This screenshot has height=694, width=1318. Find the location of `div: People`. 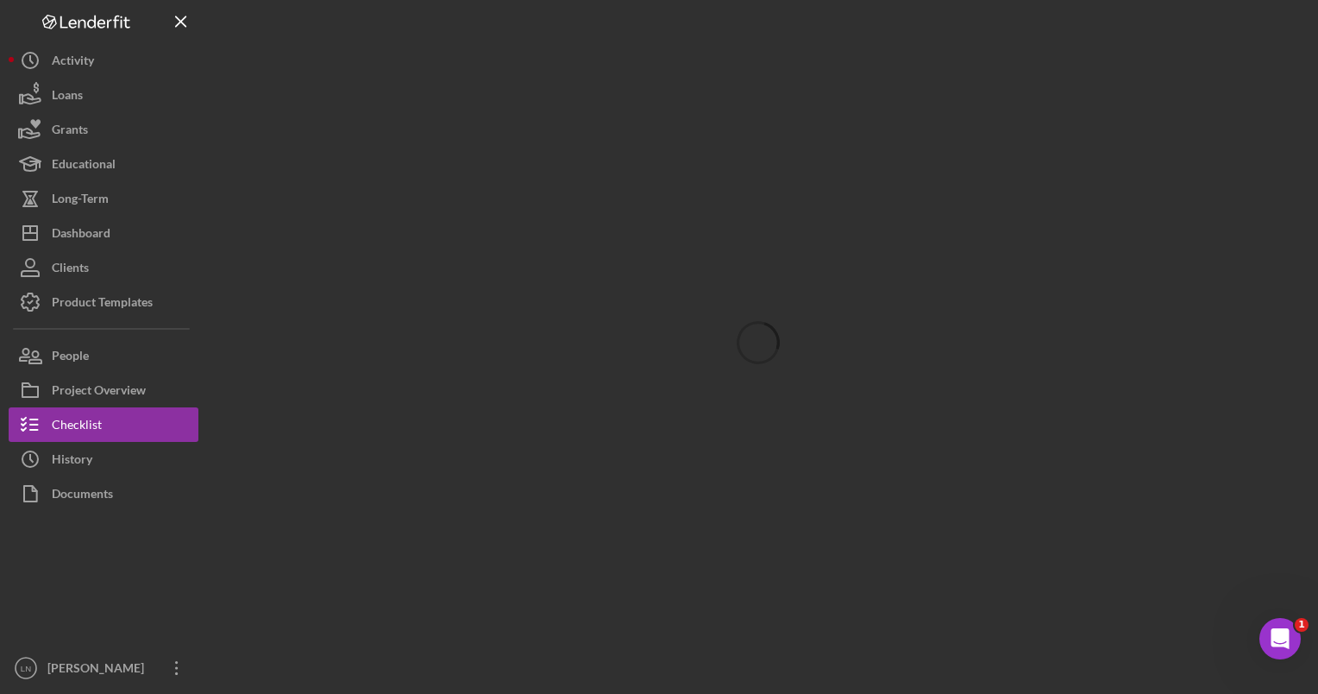

div: People is located at coordinates (70, 357).